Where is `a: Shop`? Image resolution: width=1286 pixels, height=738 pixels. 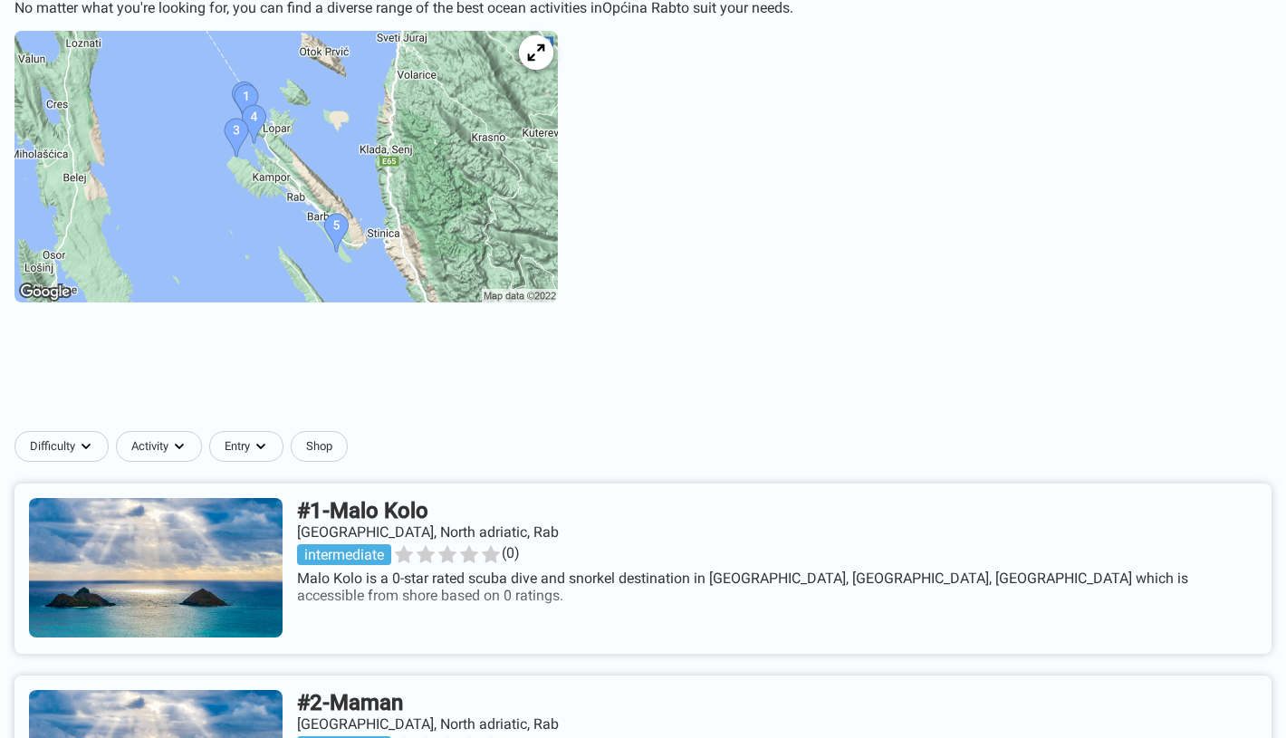
a: Shop is located at coordinates (319, 447).